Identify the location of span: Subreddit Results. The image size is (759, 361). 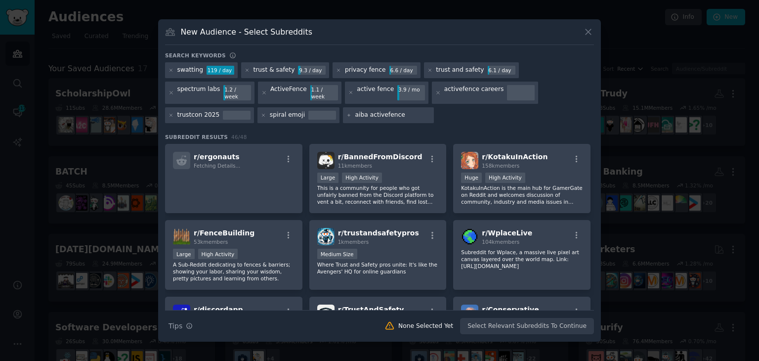
(196, 137).